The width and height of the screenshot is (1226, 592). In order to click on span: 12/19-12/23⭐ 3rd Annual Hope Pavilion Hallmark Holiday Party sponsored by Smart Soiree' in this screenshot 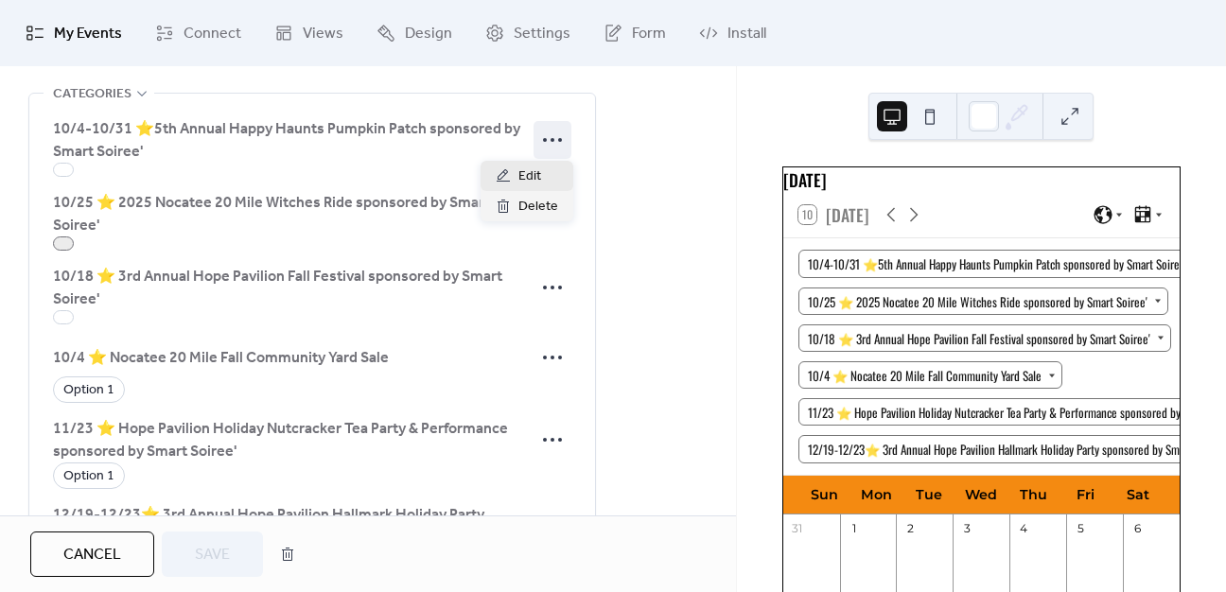, I will do `click(293, 527)`.